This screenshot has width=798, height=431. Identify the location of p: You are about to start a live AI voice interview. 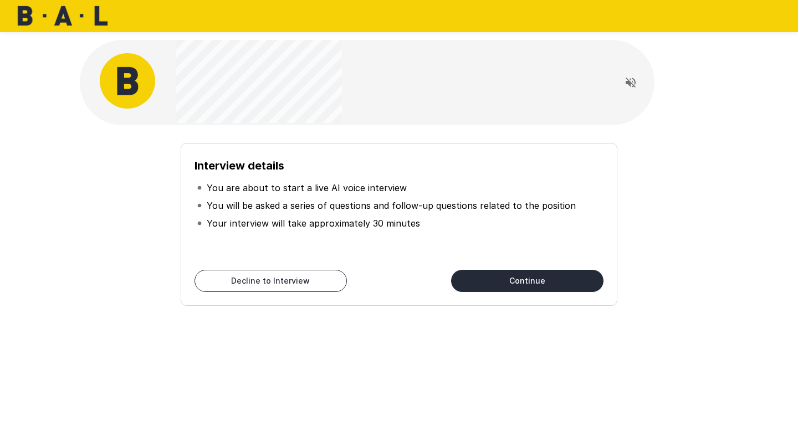
(306, 188).